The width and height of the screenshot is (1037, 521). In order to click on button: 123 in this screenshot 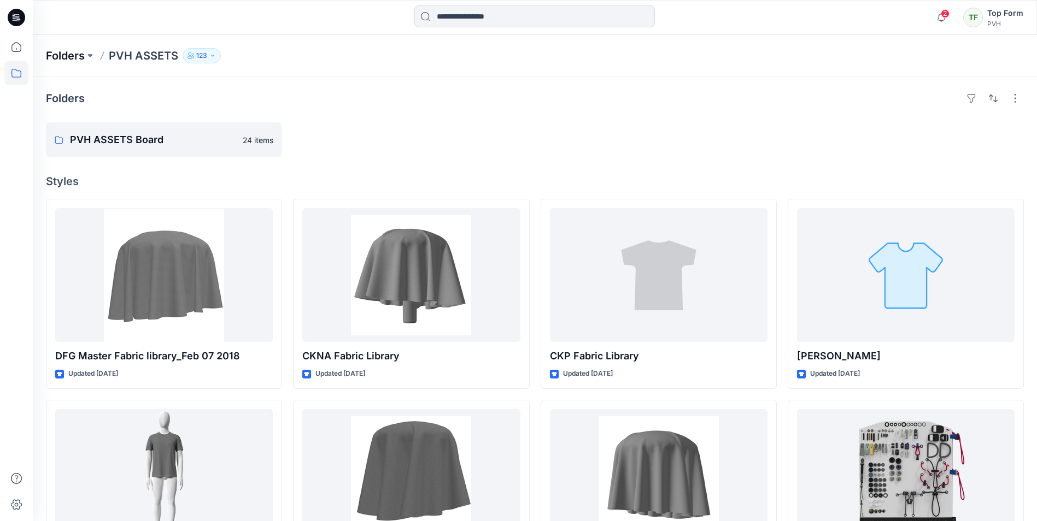, I will do `click(202, 56)`.